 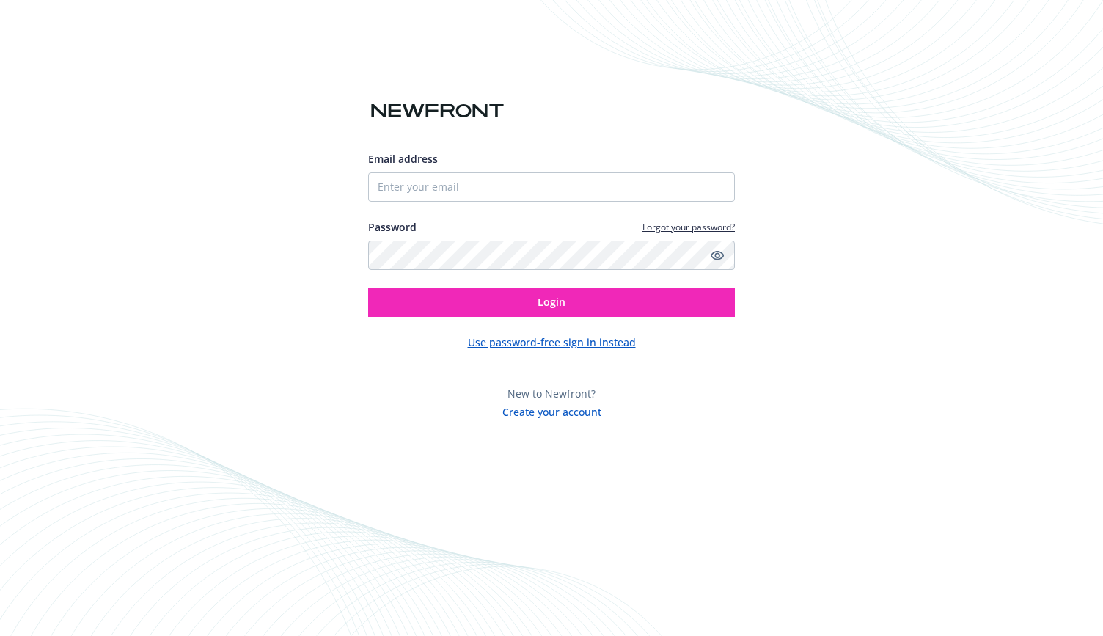 I want to click on input: Enter your email, so click(x=552, y=187).